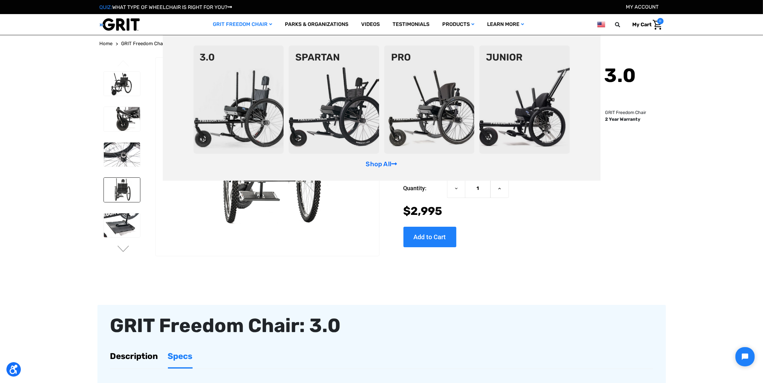 The width and height of the screenshot is (763, 383). What do you see at coordinates (625, 112) in the screenshot?
I see `p: GRIT Freedom Chair` at bounding box center [625, 112].